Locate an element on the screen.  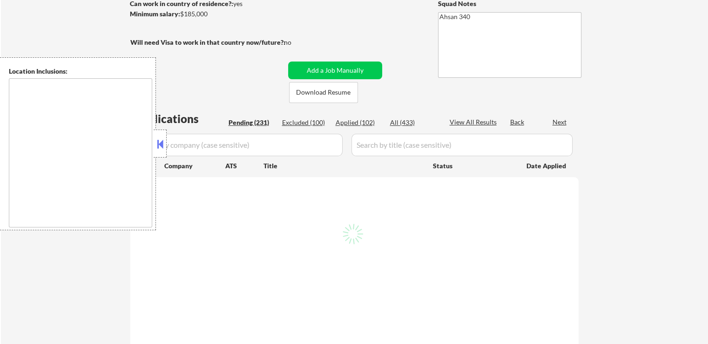
div: Back is located at coordinates (518, 122).